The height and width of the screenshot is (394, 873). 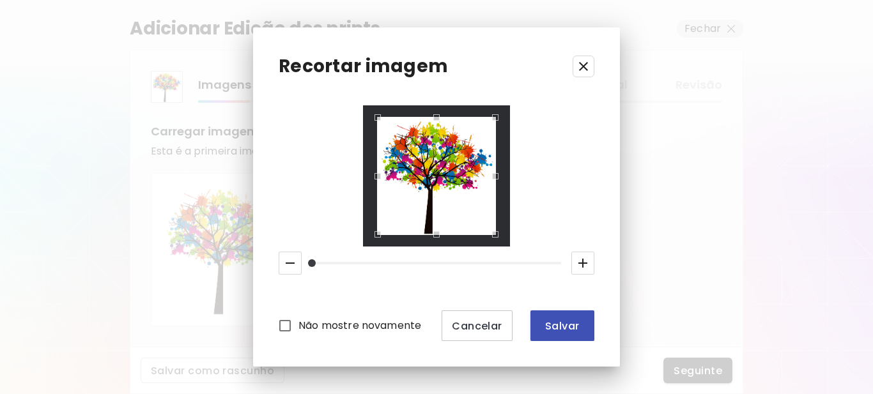 What do you see at coordinates (477, 326) in the screenshot?
I see `button: Cancelar` at bounding box center [477, 326].